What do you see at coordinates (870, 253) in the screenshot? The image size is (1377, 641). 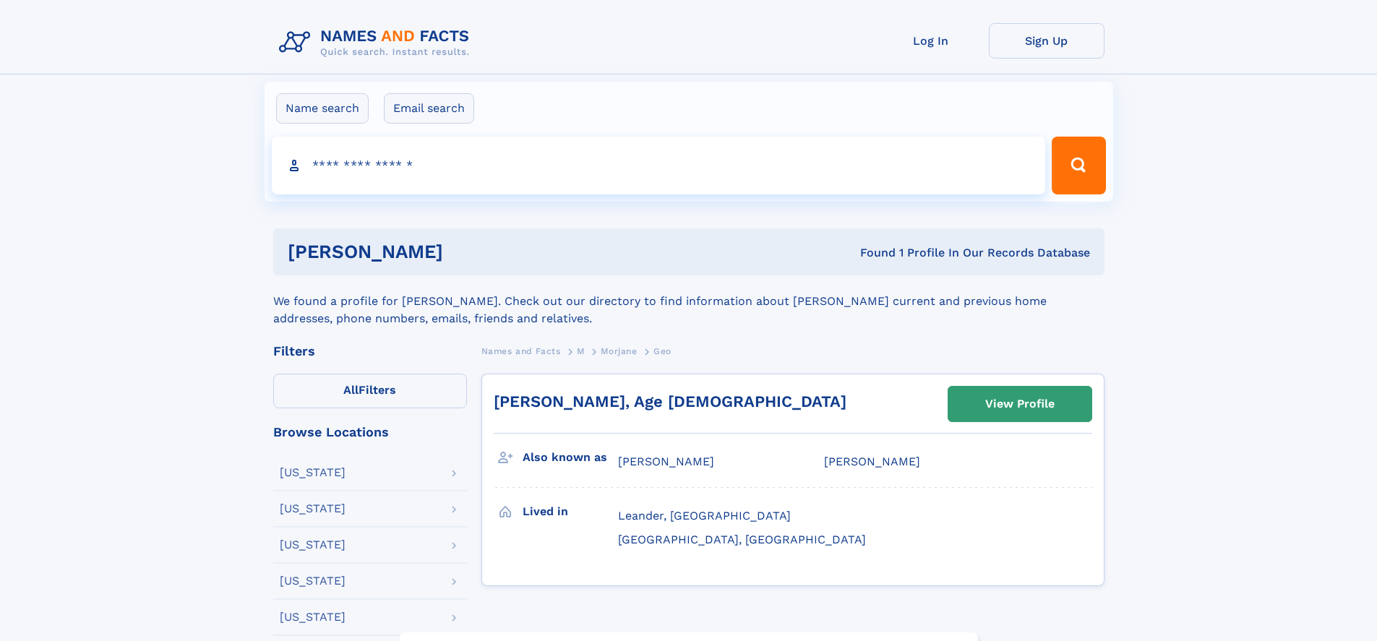 I see `div: Found 1 Profile In Our Records Database` at bounding box center [870, 253].